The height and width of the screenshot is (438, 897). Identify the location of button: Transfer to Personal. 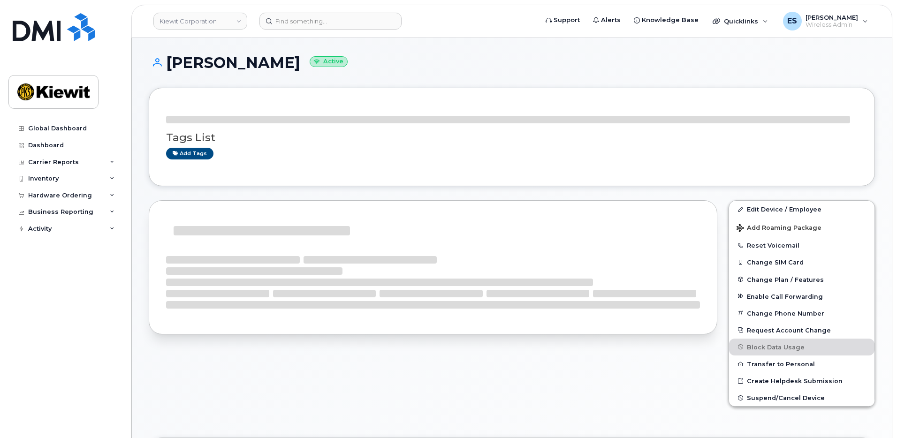
(802, 364).